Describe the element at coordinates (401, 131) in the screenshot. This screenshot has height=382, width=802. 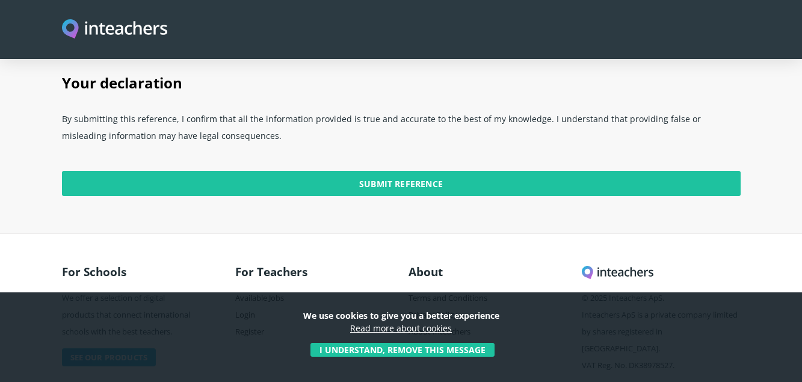
I see `p: By submitting this reference, I confirm that all the information provided is true and accurate to...` at that location.